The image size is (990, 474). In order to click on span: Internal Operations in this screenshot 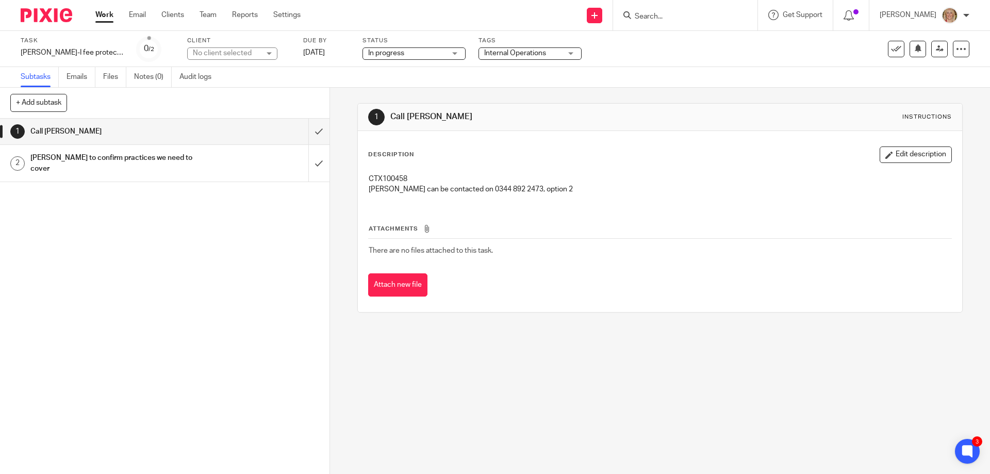, I will do `click(515, 53)`.